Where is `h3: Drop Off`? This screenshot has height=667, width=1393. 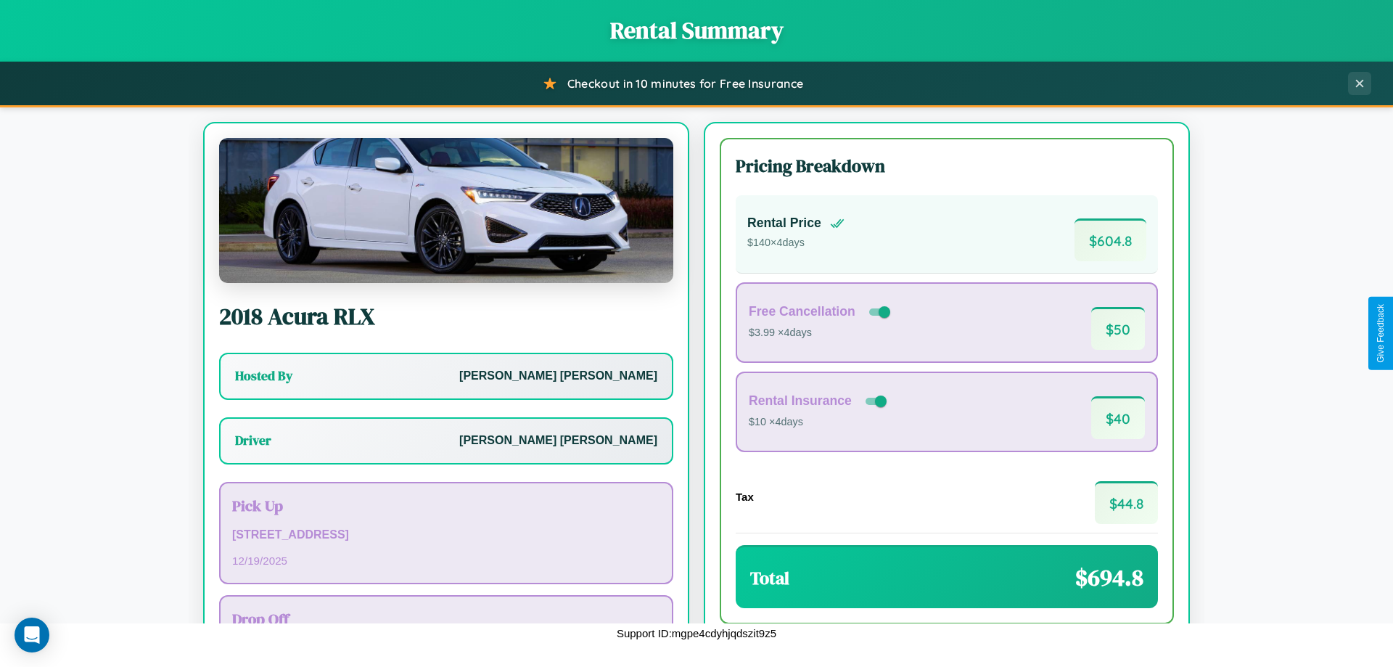
h3: Drop Off is located at coordinates (446, 618).